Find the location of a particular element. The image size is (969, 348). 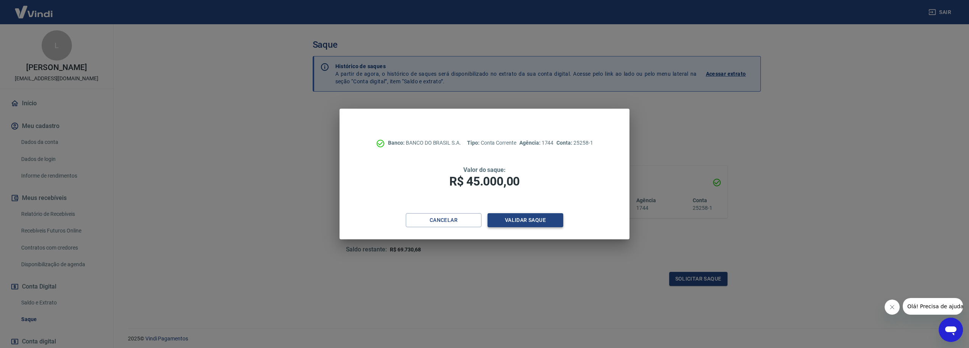

span: Tipo: is located at coordinates (474, 143).